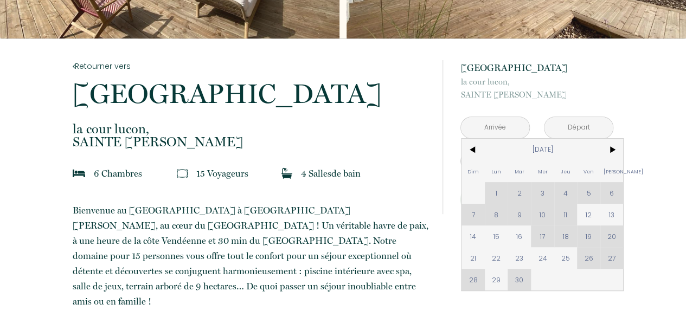 The height and width of the screenshot is (317, 686). I want to click on span: 15, so click(496, 236).